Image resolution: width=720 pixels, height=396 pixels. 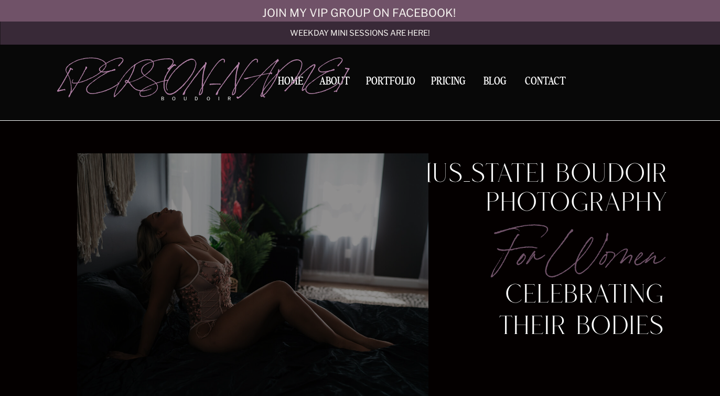 What do you see at coordinates (564, 293) in the screenshot?
I see `p: celebrating their bodies` at bounding box center [564, 293].